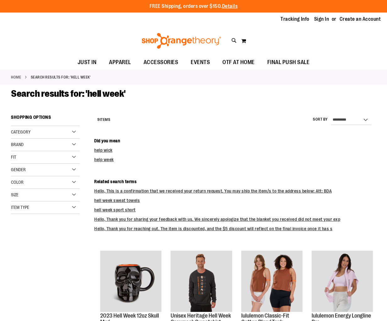  What do you see at coordinates (342, 281) in the screenshot?
I see `img: lululemon Energy Longline Bra` at bounding box center [342, 281].